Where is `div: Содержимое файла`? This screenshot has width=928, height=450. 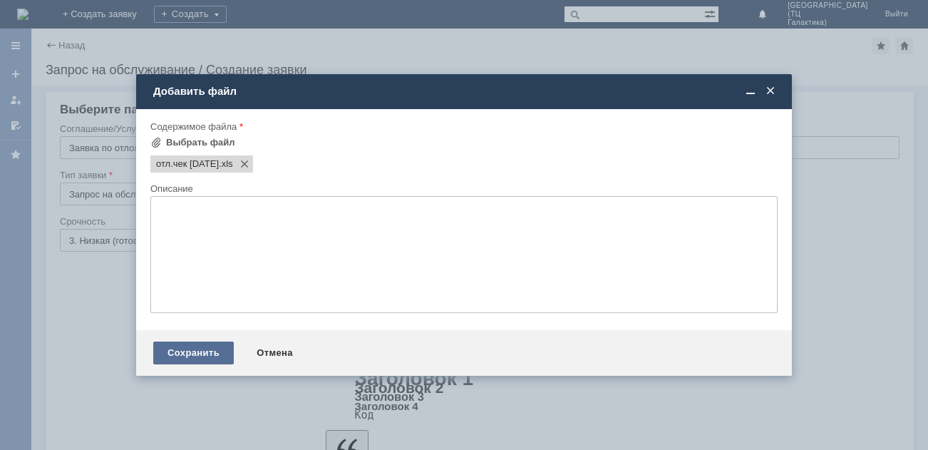
div: Содержимое файла is located at coordinates (463, 126).